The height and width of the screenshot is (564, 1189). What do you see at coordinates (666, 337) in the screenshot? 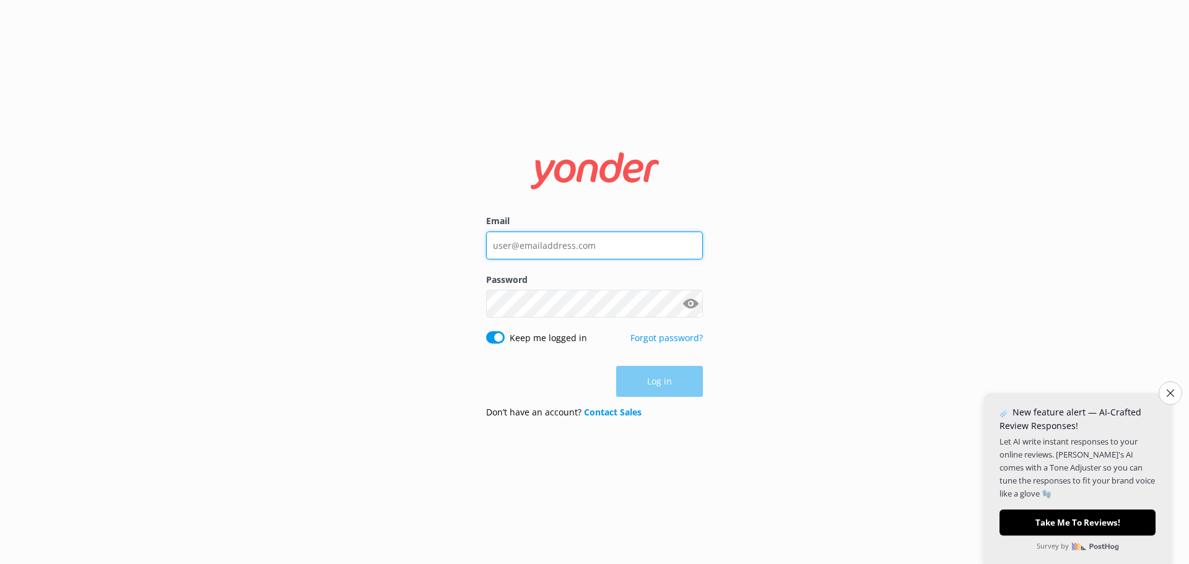
I see `a: Forgot password?` at bounding box center [666, 337].